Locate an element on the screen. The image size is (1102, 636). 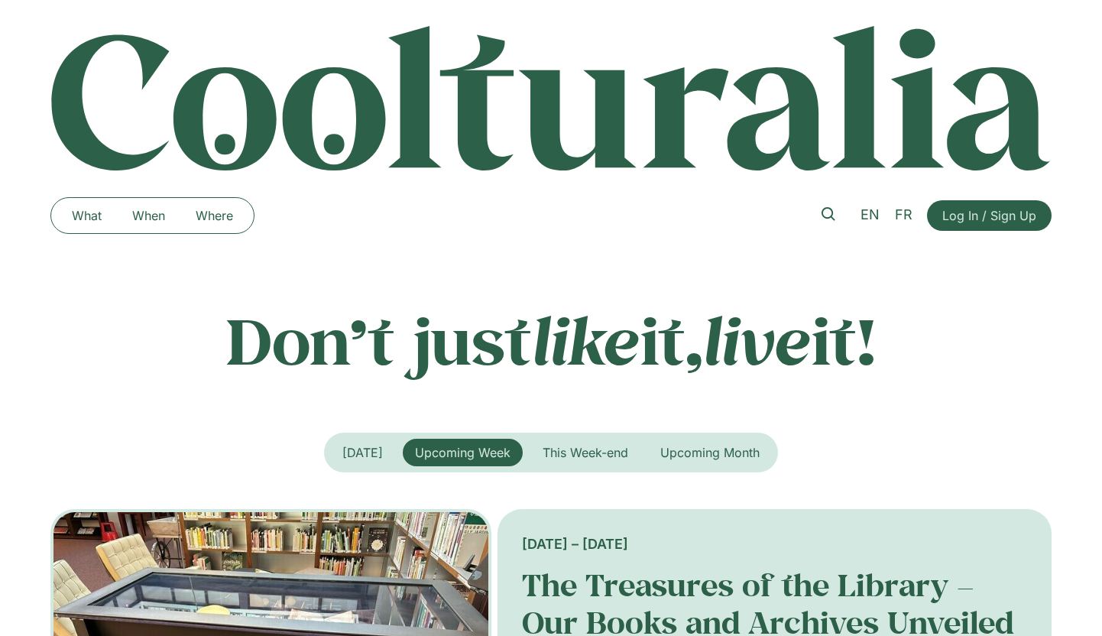
span: Upcoming Month is located at coordinates (710, 452).